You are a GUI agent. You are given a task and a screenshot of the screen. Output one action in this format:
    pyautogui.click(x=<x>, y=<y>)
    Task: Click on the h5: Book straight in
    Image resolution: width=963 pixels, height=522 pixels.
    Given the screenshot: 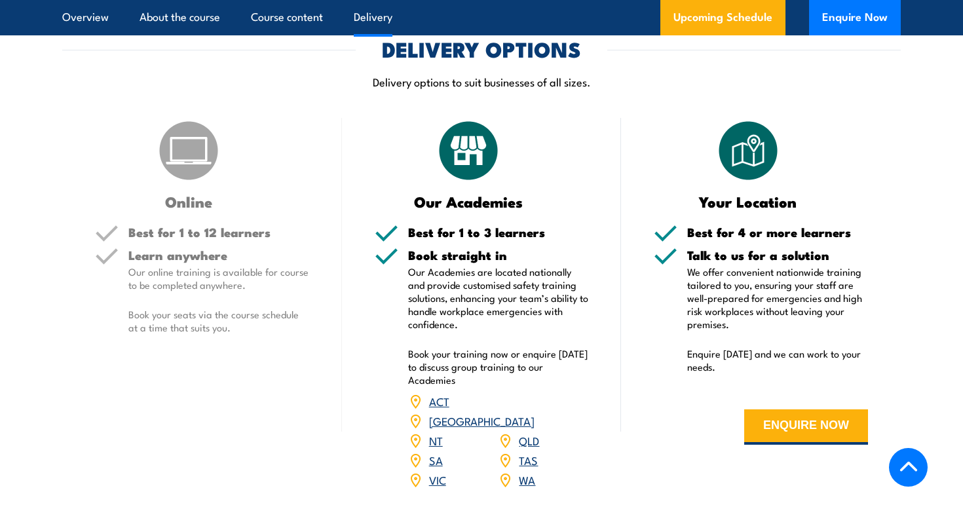 What is the action you would take?
    pyautogui.click(x=499, y=255)
    